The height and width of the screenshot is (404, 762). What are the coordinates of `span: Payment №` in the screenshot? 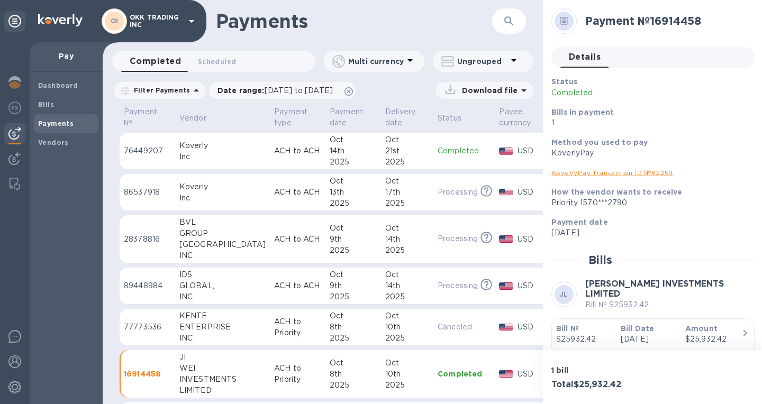 It's located at (147, 118).